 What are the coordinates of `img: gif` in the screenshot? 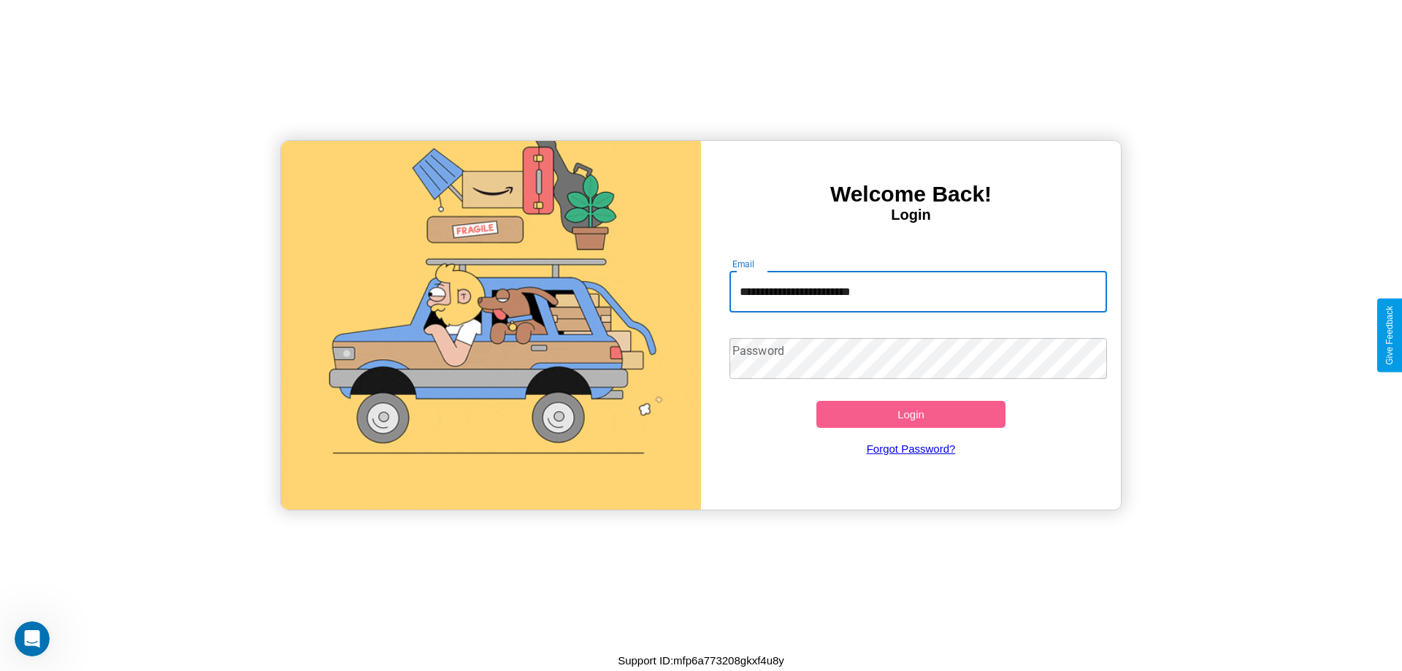 It's located at (491, 325).